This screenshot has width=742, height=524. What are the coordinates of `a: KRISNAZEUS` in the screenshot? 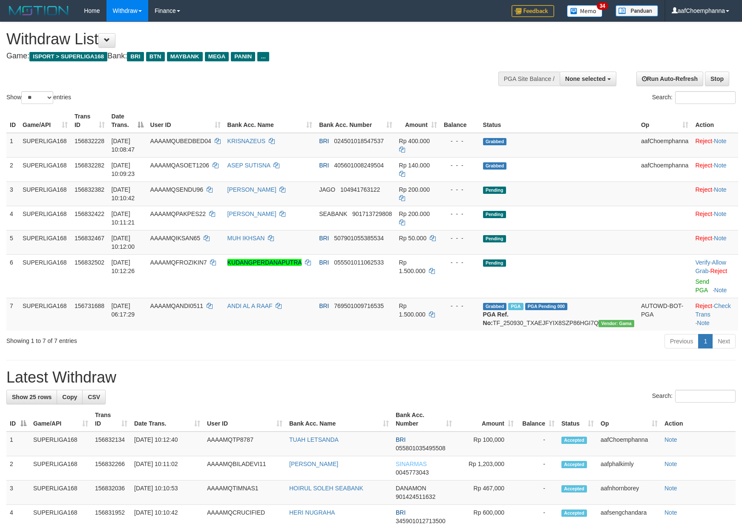 It's located at (246, 141).